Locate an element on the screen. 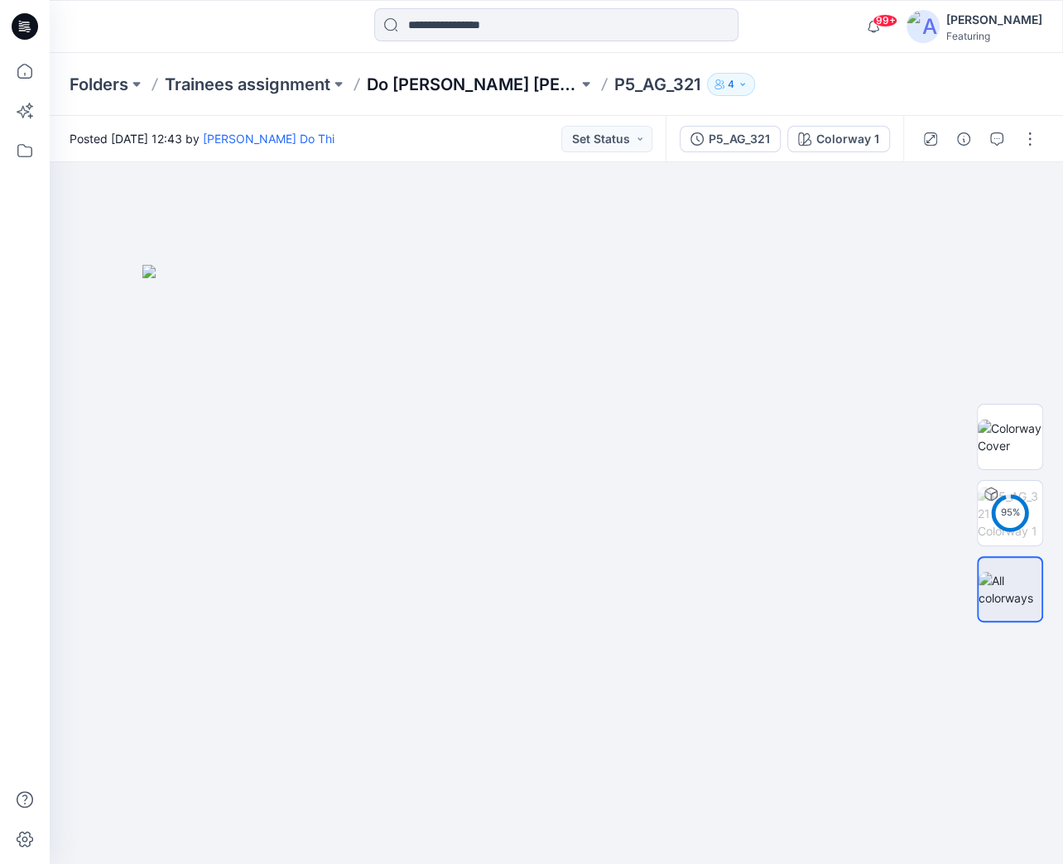 This screenshot has height=864, width=1063. div: P5_AG_321 is located at coordinates (739, 139).